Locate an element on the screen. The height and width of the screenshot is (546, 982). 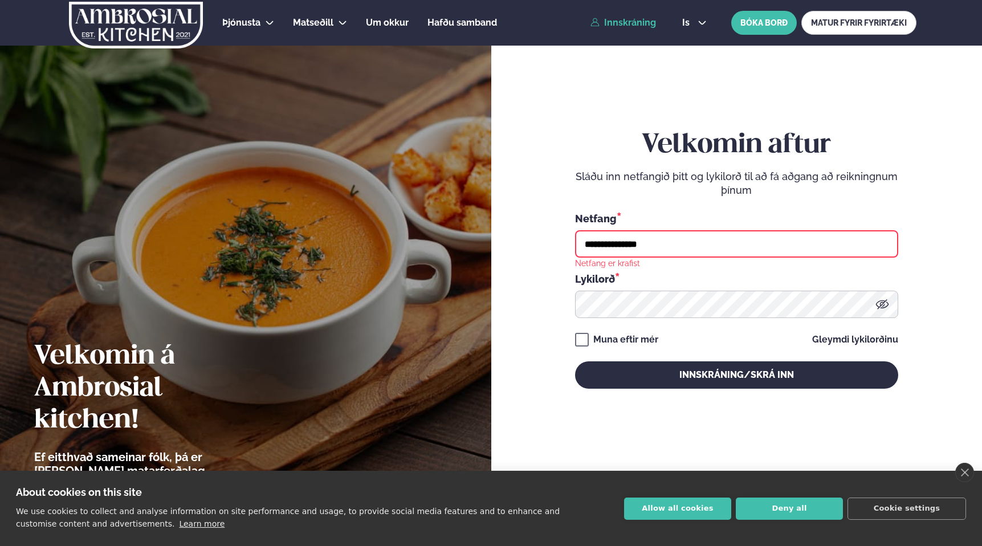
span: Matseðill is located at coordinates (313, 22).